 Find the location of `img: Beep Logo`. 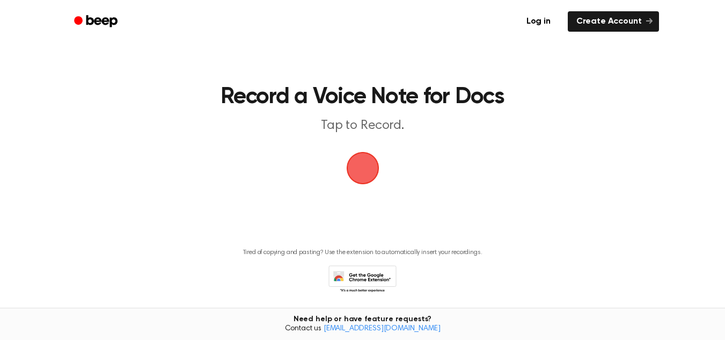

img: Beep Logo is located at coordinates (363, 168).